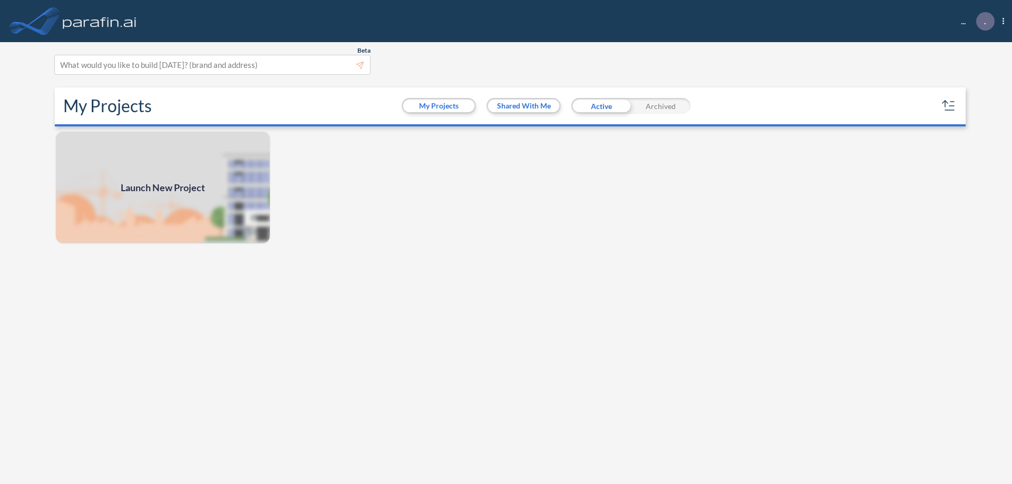 The image size is (1012, 484). What do you see at coordinates (601, 106) in the screenshot?
I see `div: Active` at bounding box center [601, 106].